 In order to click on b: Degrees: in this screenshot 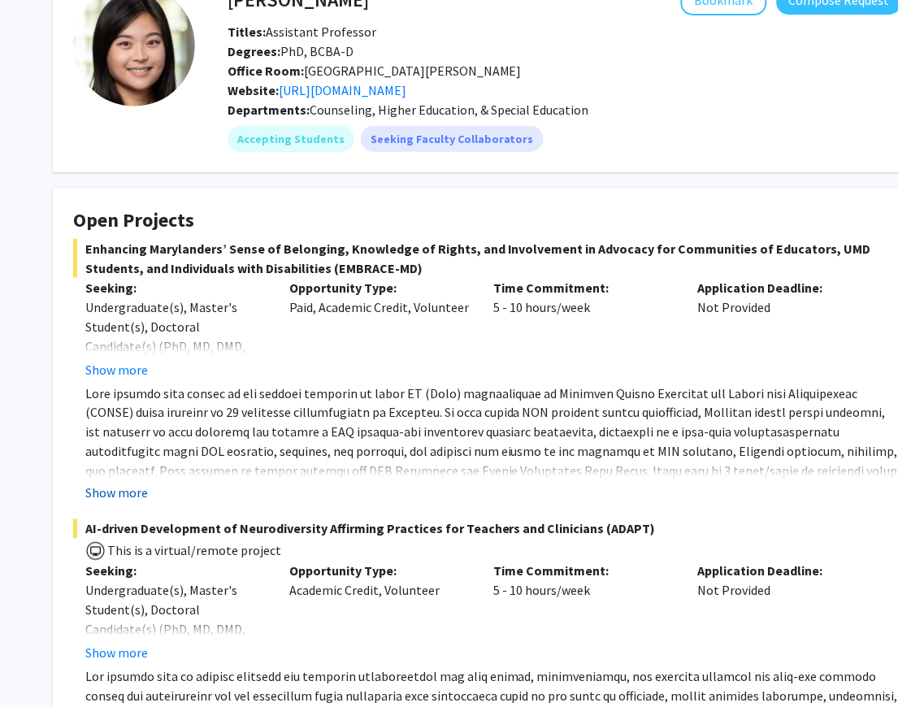, I will do `click(254, 51)`.